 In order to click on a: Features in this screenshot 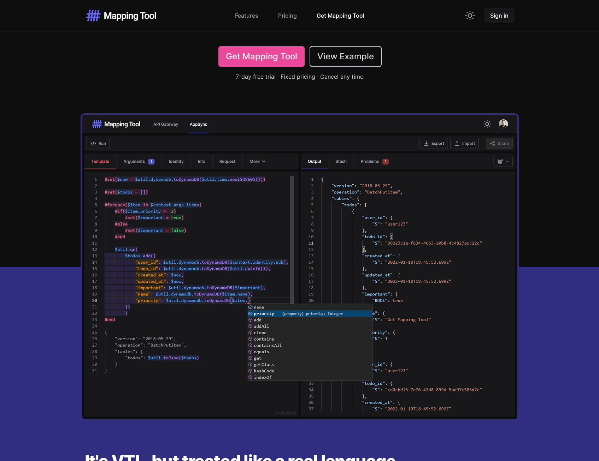, I will do `click(247, 16)`.